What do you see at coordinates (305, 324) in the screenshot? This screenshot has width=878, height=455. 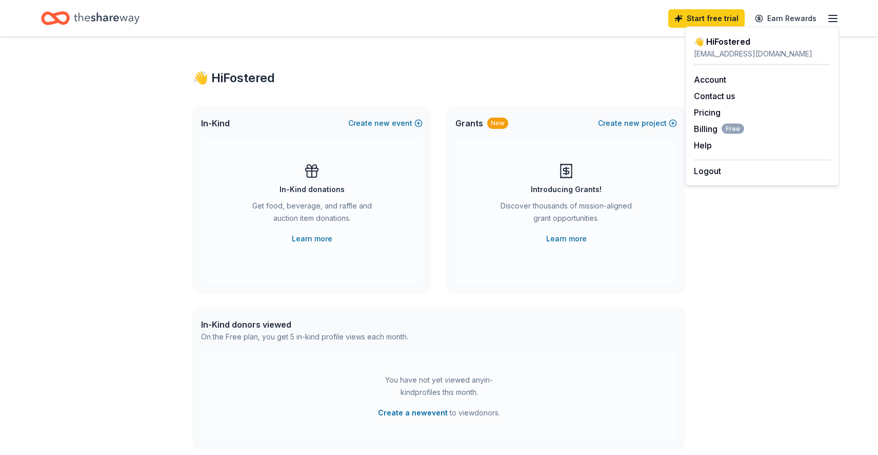 I see `div: In-Kind donors viewed` at bounding box center [305, 324].